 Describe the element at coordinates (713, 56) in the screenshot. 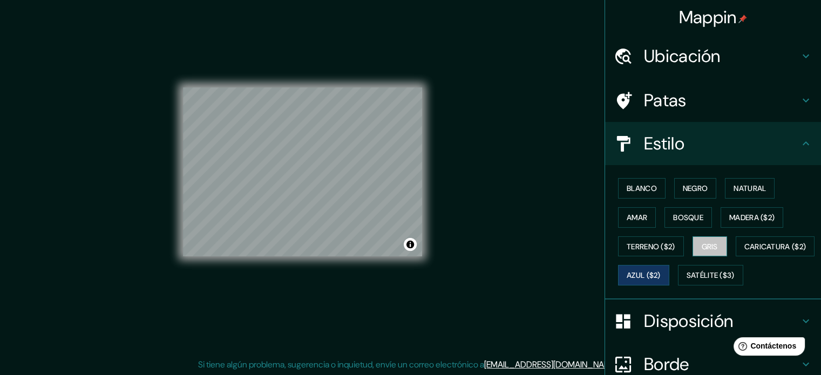

I see `div: Ubicación` at that location.